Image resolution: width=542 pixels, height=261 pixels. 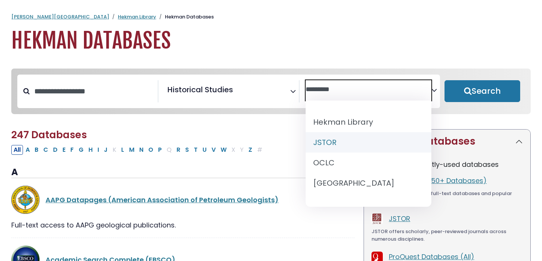 I want to click on button: Featured Databases, so click(x=447, y=141).